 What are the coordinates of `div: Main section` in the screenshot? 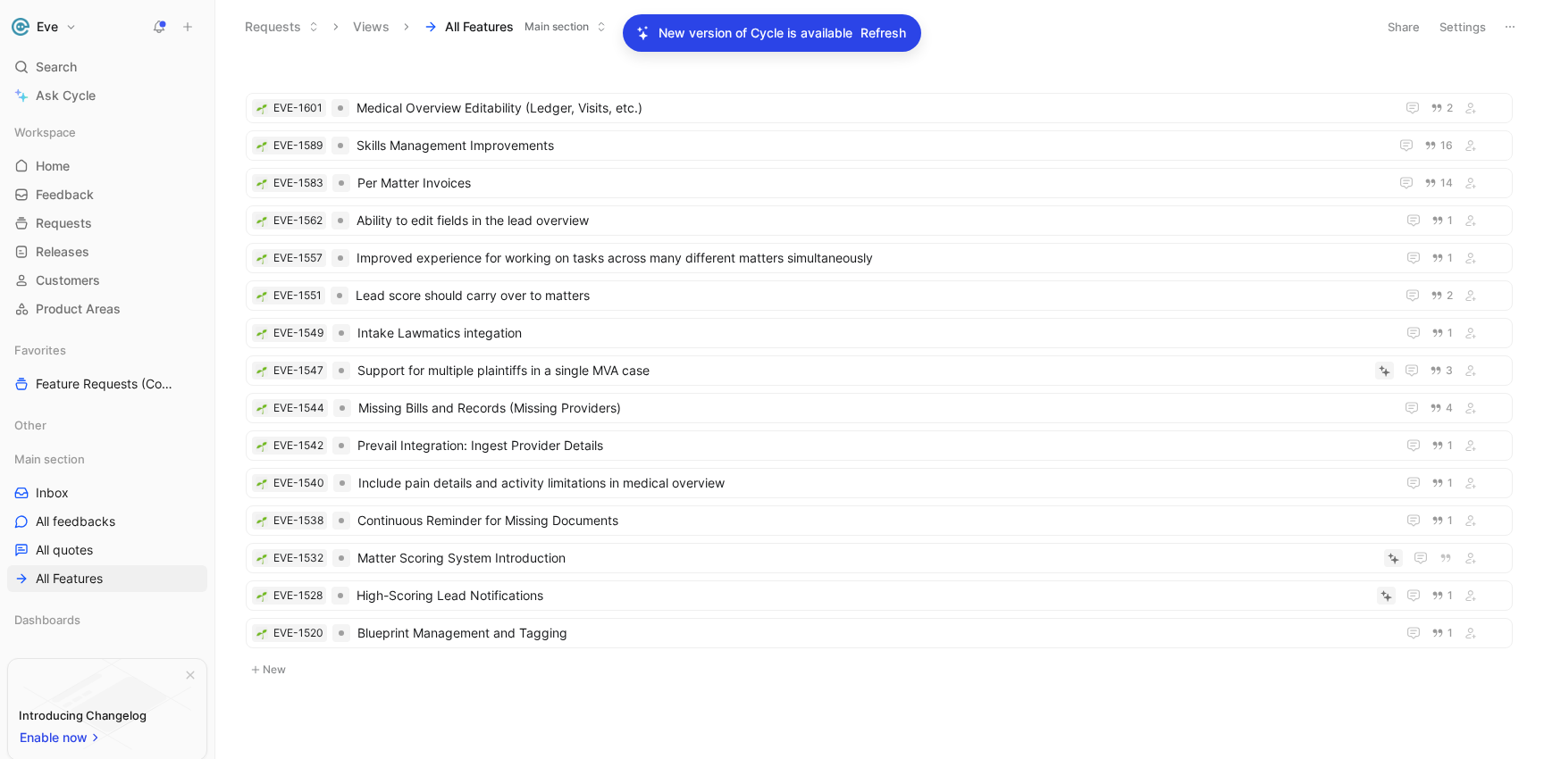 It's located at (107, 459).